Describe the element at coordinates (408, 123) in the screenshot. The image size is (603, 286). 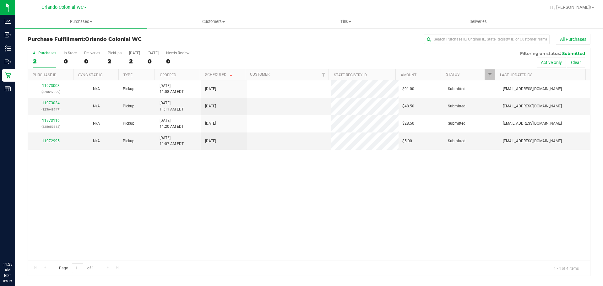
I see `span: $28.50` at that location.